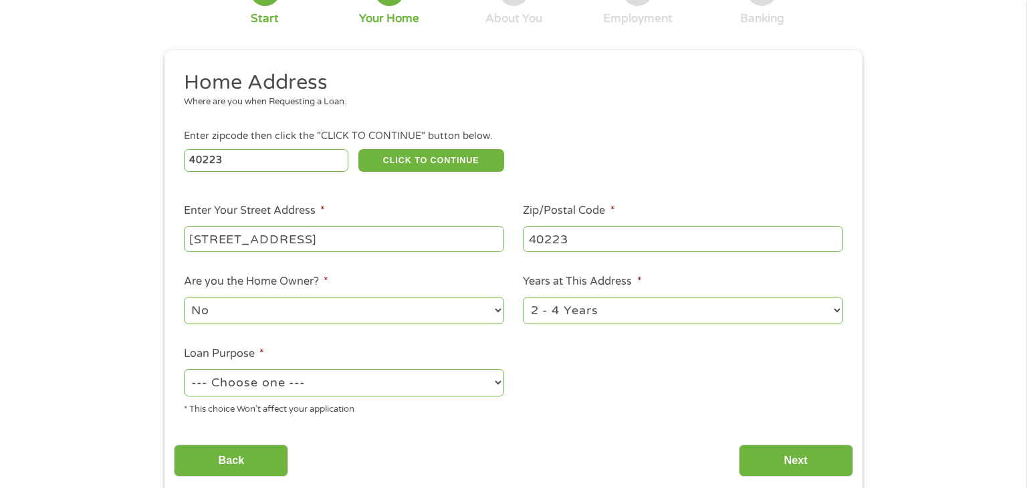 The height and width of the screenshot is (488, 1027). Describe the element at coordinates (509, 83) in the screenshot. I see `h2: Home Address` at that location.